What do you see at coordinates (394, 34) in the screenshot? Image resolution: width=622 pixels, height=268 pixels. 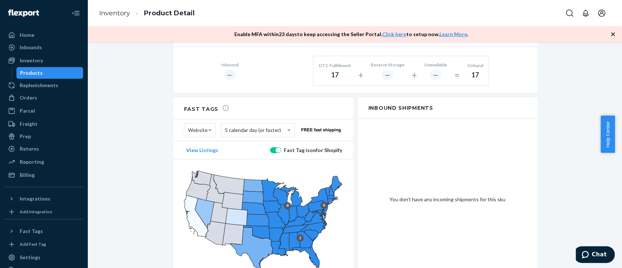 I see `a: Click here` at bounding box center [394, 34].